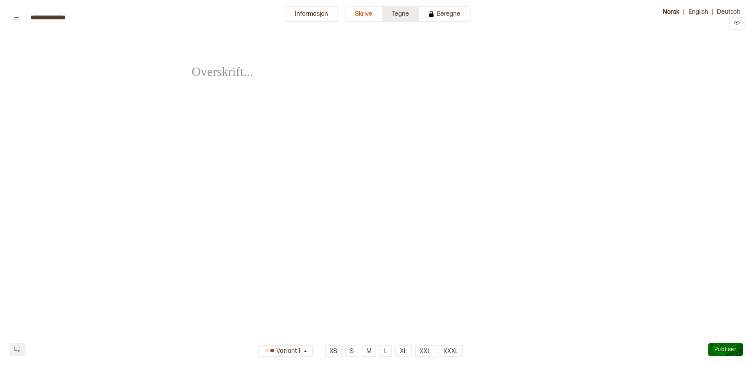 The width and height of the screenshot is (754, 365). Describe the element at coordinates (404, 350) in the screenshot. I see `button: XL` at that location.